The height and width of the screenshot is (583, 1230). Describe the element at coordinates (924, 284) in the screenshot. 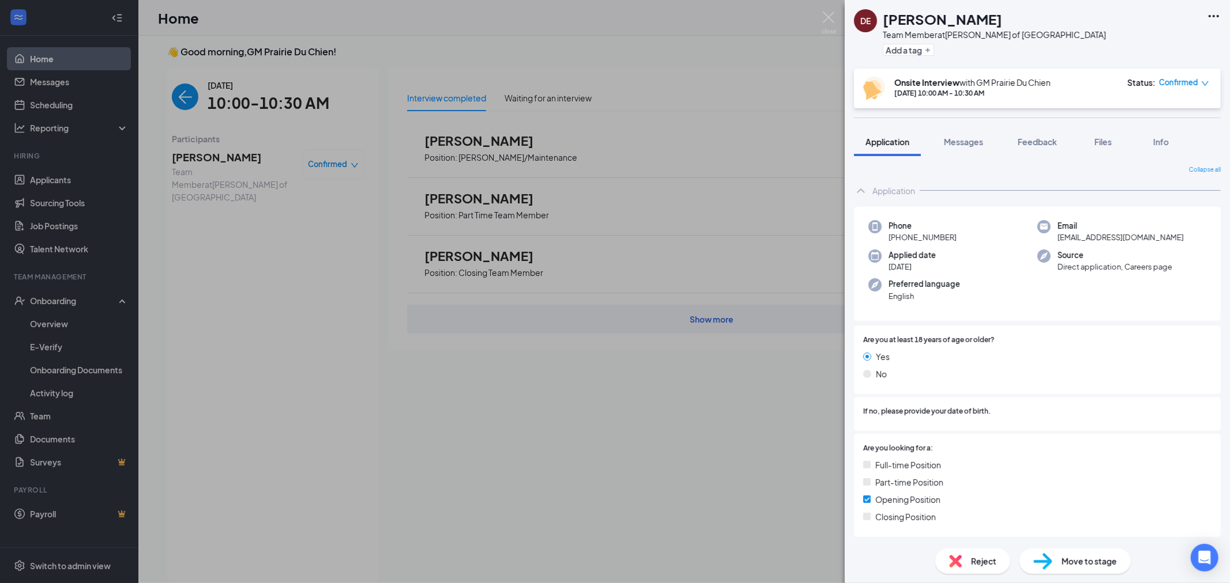

I see `span: Preferred language` at that location.